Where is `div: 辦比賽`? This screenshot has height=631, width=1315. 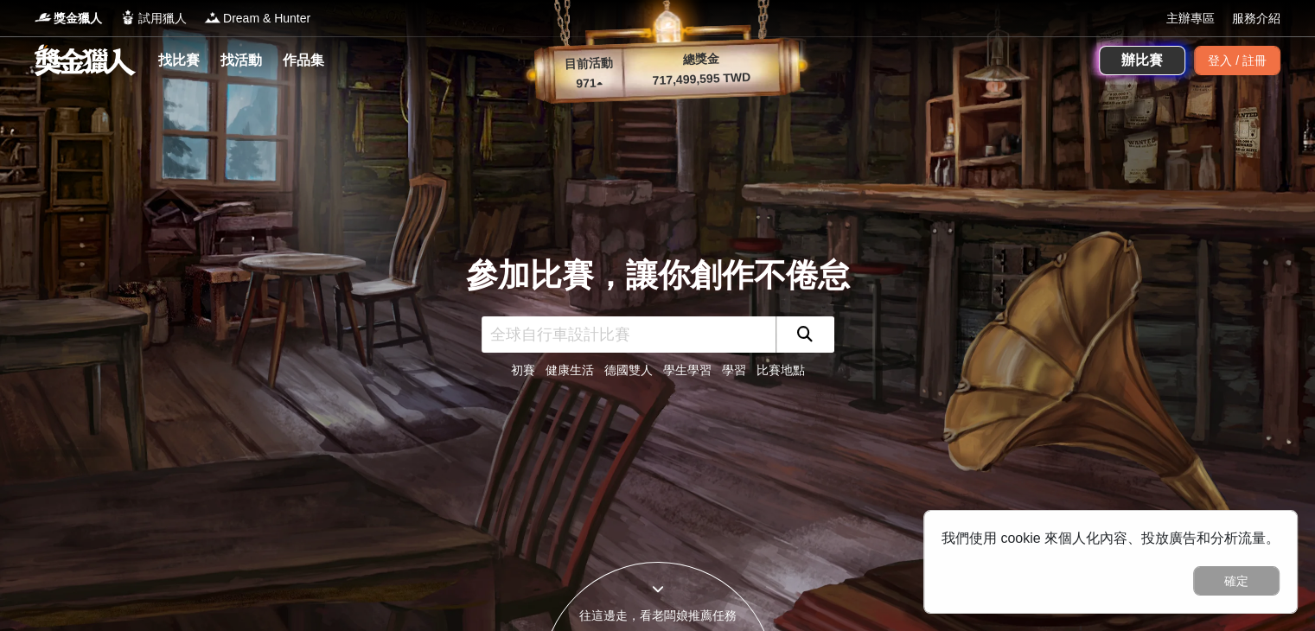 div: 辦比賽 is located at coordinates (1142, 61).